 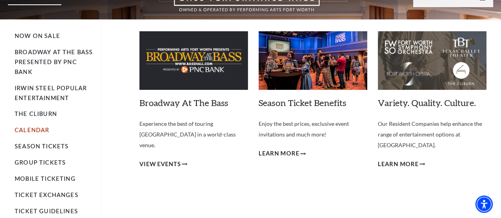 I want to click on a: View Events, so click(x=163, y=164).